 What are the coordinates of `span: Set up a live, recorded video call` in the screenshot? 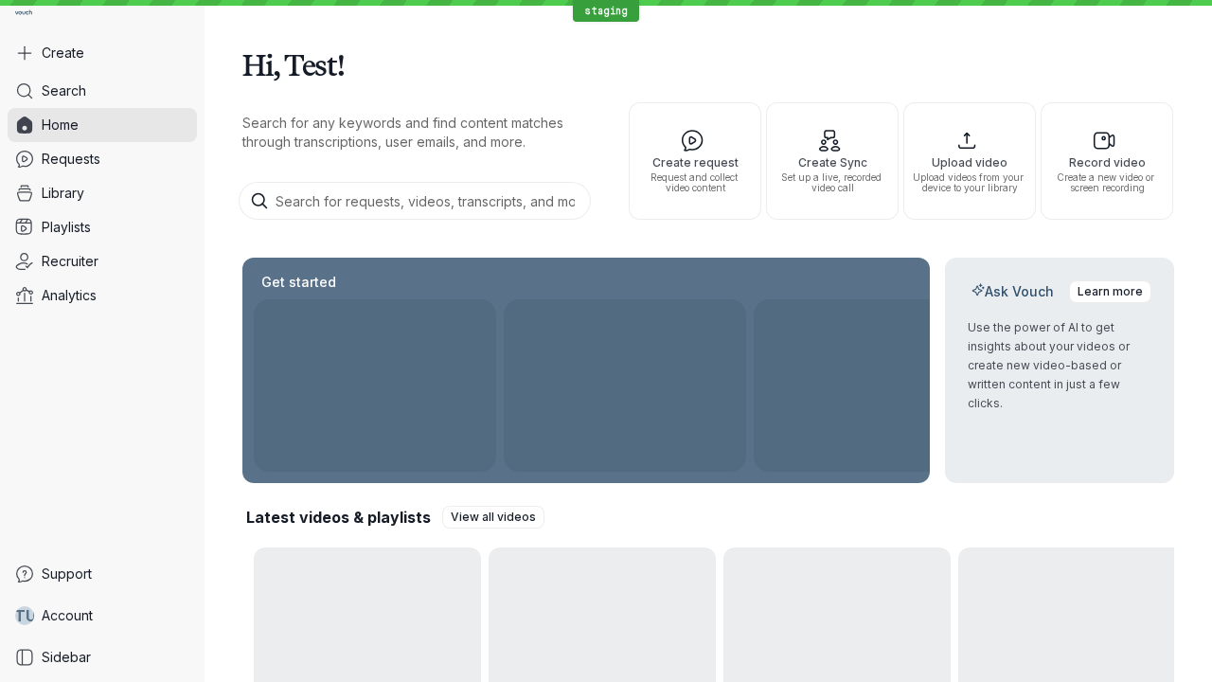 It's located at (832, 183).